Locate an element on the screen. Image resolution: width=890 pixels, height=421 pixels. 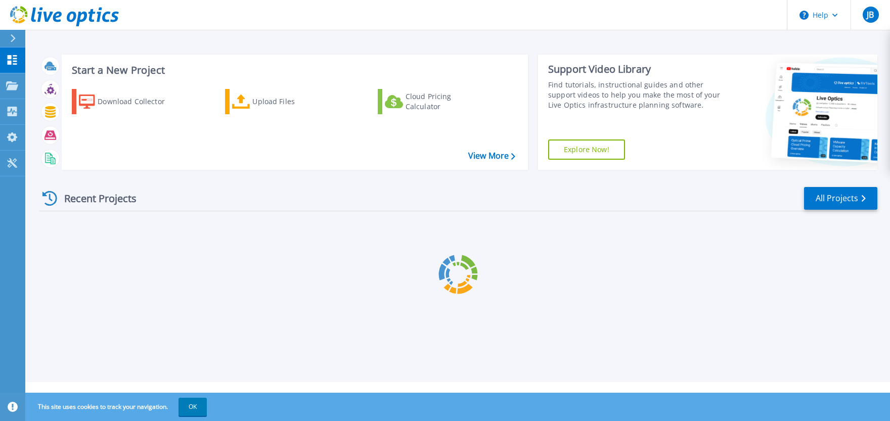
span: JB is located at coordinates (870, 15).